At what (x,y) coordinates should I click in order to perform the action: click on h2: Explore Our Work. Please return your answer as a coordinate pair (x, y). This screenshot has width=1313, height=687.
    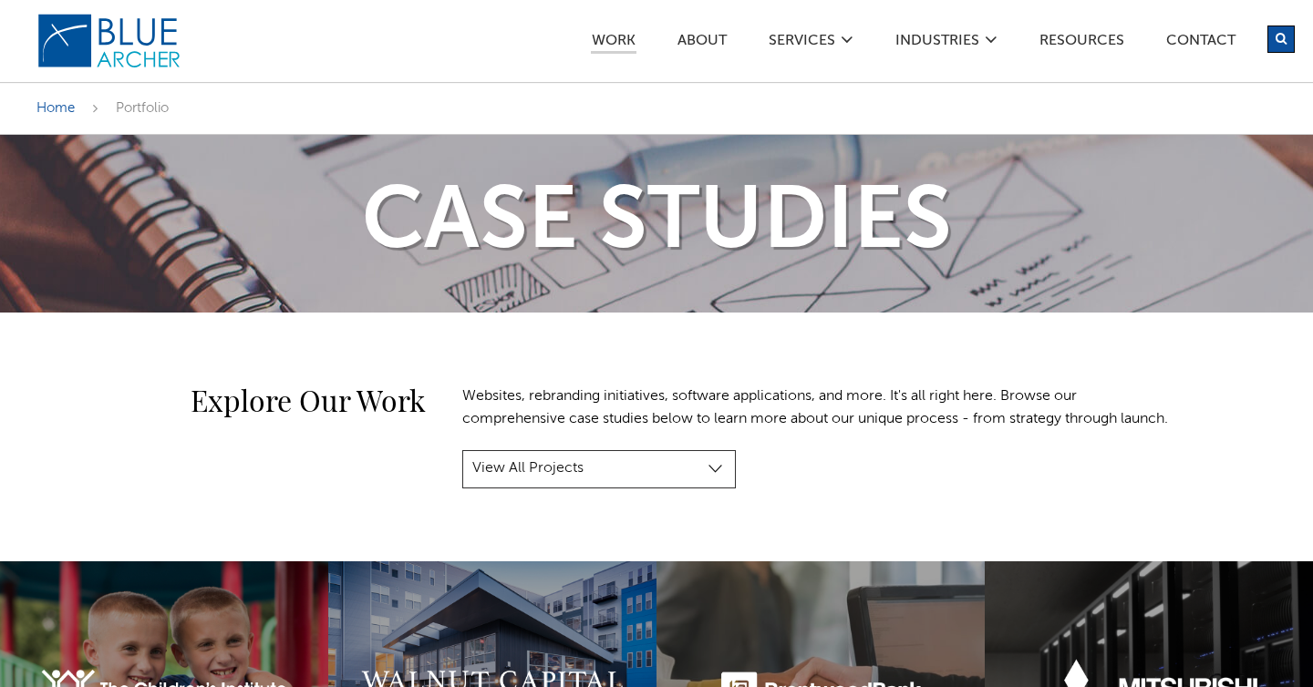
    Looking at the image, I should click on (231, 400).